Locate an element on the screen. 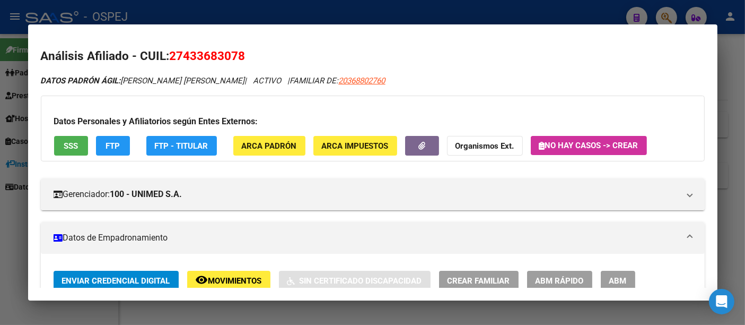 The image size is (745, 325). span: ARCA Impuestos is located at coordinates (355, 146).